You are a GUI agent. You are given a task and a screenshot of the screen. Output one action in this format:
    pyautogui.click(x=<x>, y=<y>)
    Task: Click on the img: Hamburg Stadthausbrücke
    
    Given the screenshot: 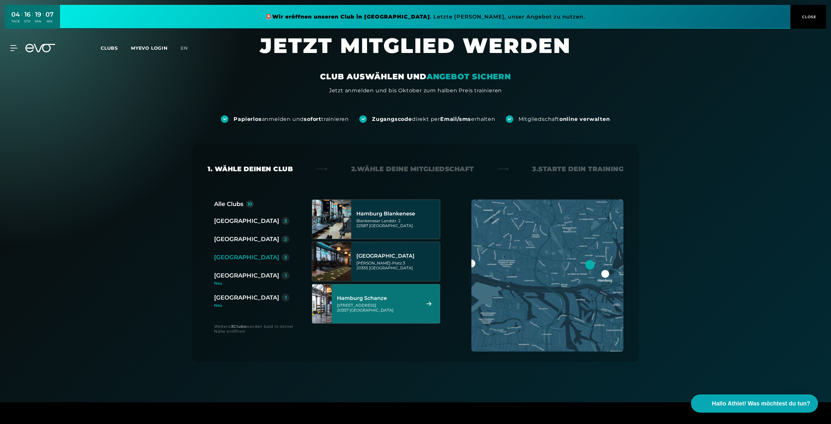 What is the action you would take?
    pyautogui.click(x=332, y=262)
    